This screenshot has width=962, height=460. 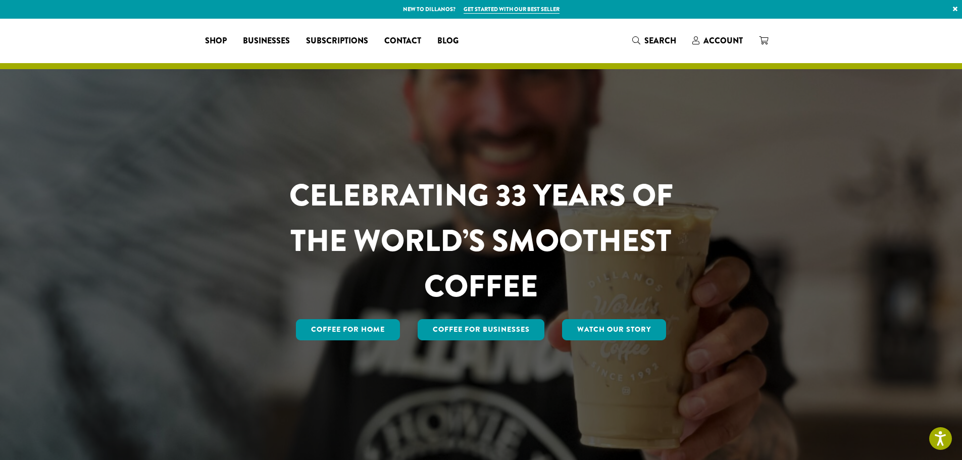 I want to click on a: Watch Our Story, so click(x=614, y=330).